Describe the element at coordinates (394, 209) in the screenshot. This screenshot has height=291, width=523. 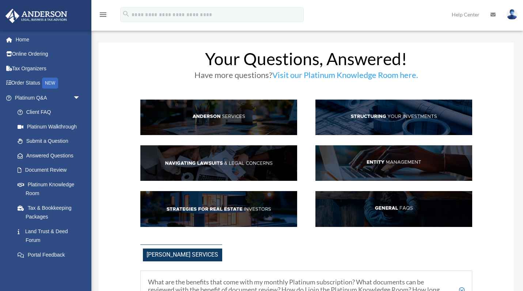
I see `img: GenFAQ_hdr` at that location.